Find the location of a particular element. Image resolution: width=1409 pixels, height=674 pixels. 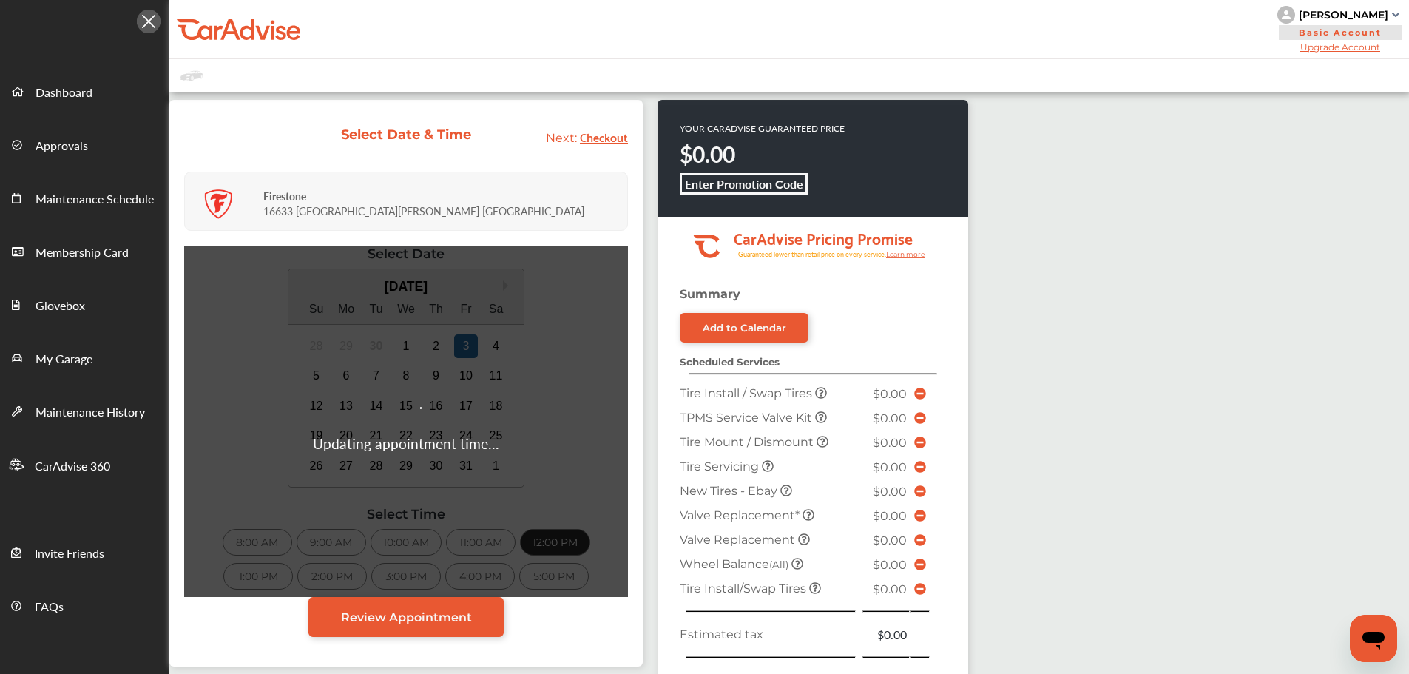

a: Dashboard is located at coordinates (84, 91).